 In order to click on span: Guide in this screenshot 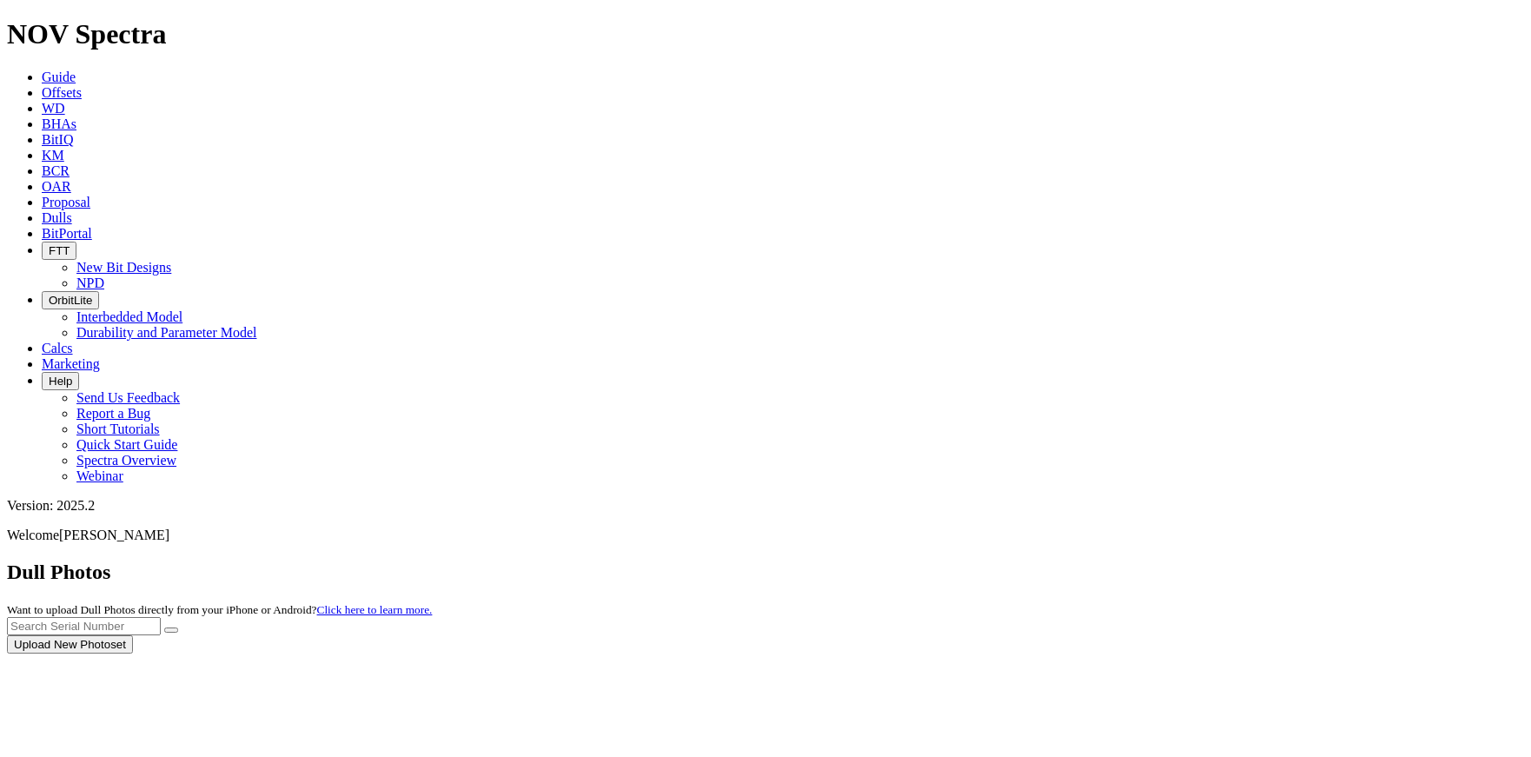, I will do `click(58, 76)`.